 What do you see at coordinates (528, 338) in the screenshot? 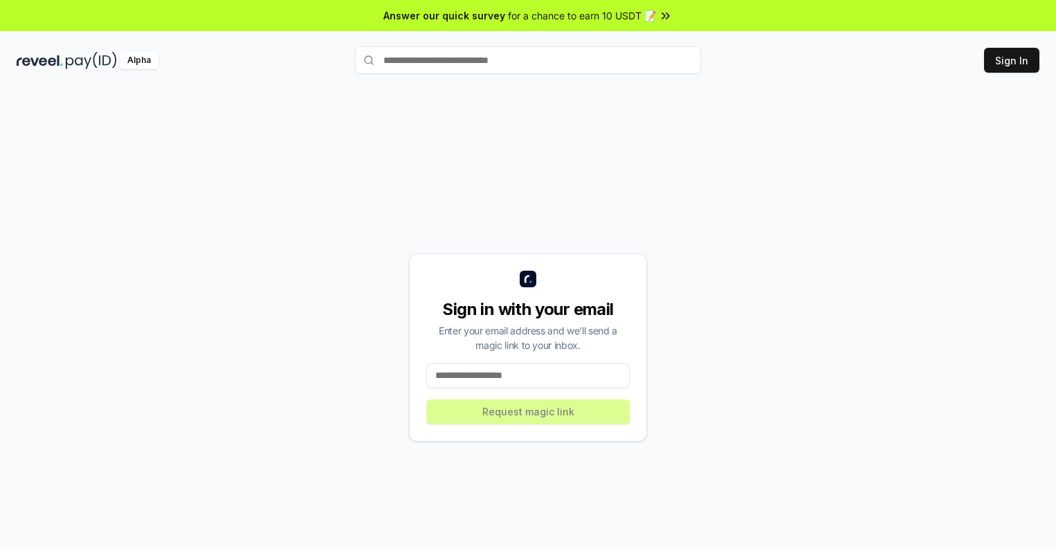
I see `div: Enter your email address and we’ll send a magic link to your inbox.` at bounding box center [528, 338].